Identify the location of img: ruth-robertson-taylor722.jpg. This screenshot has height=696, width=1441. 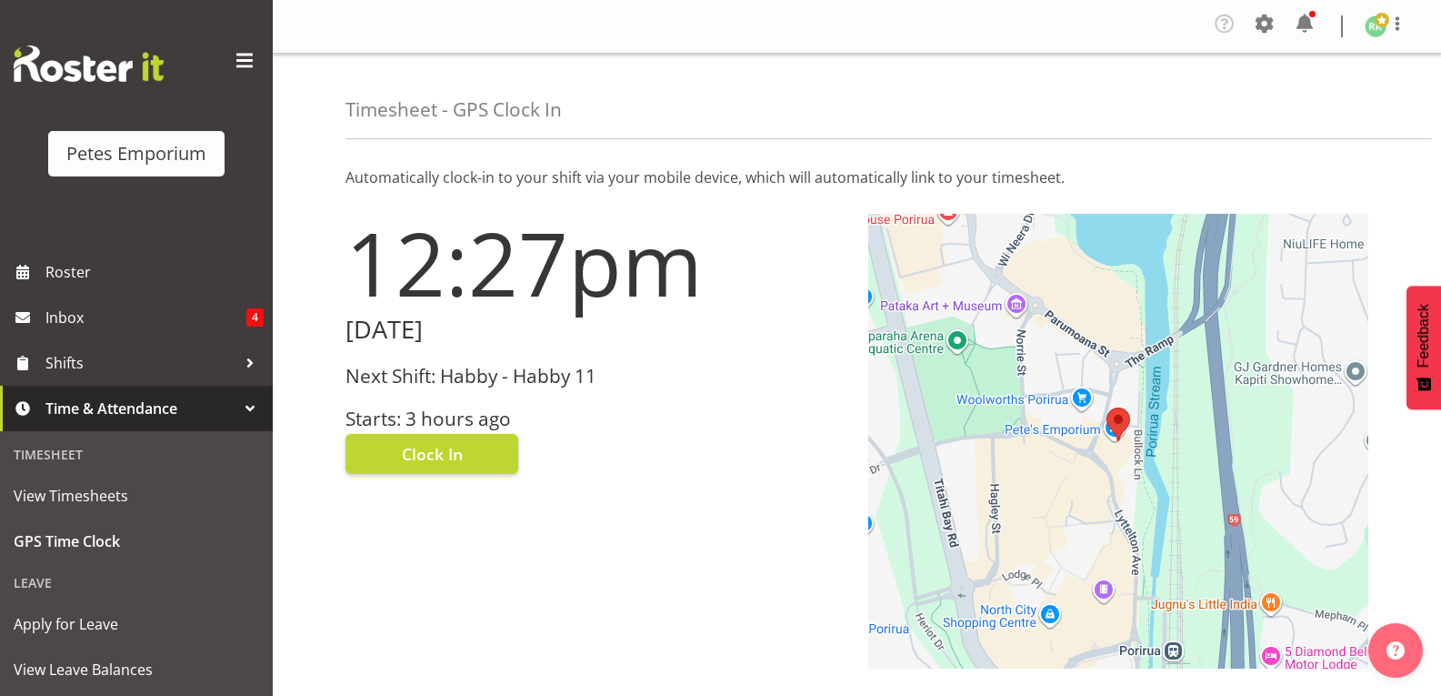
(1376, 26).